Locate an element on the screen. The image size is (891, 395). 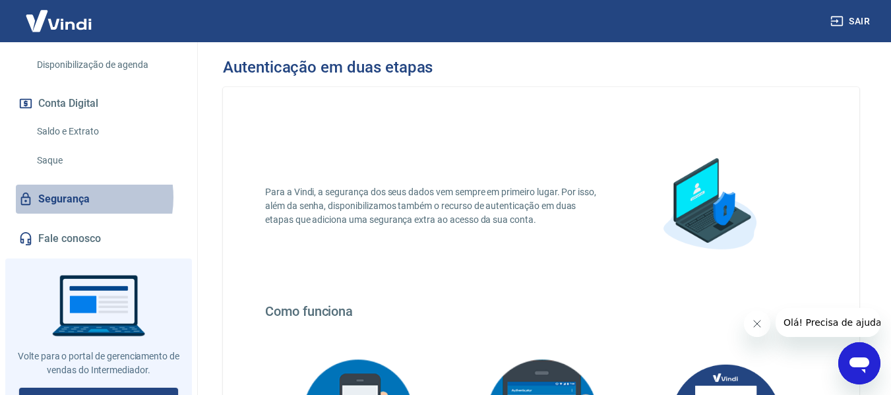
img: explication-mfa1.88a31355a892c34851cc.png is located at coordinates (709, 206).